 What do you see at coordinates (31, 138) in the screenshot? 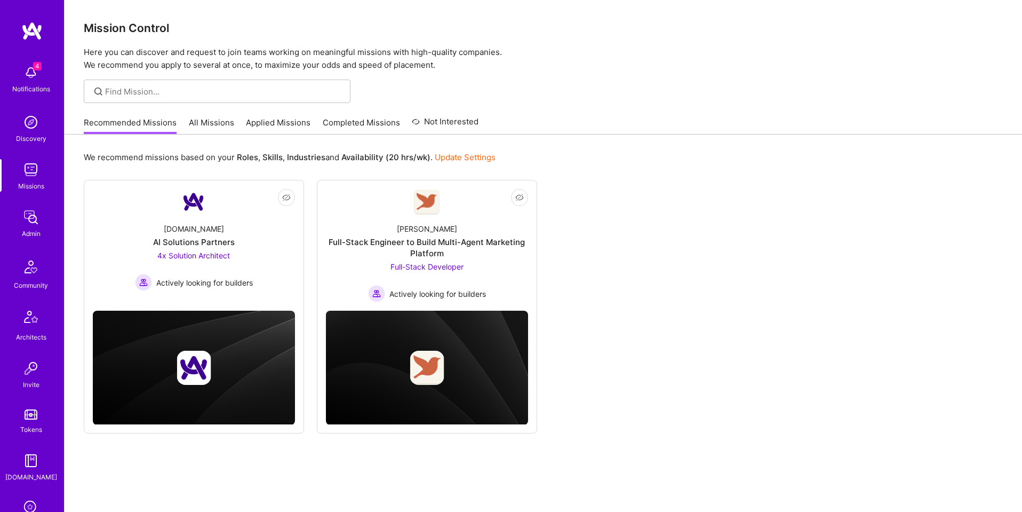
I see `div: Discovery` at bounding box center [31, 138].